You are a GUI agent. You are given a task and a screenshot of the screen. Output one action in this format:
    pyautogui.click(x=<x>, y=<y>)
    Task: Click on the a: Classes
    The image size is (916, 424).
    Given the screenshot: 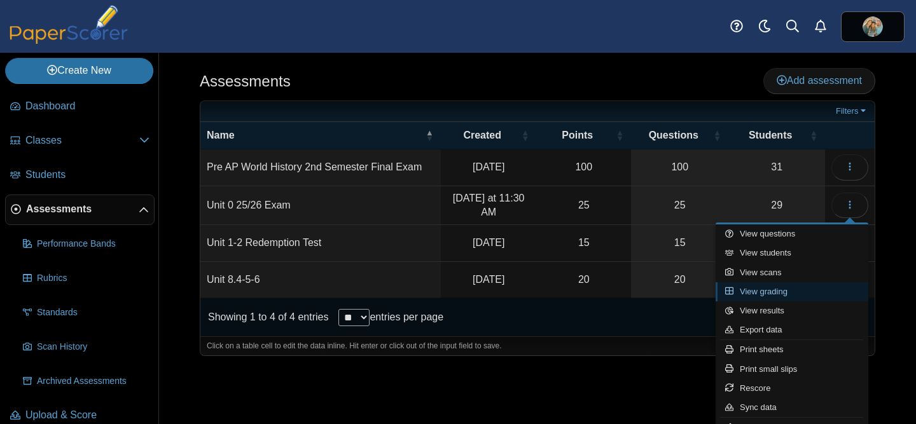 What is the action you would take?
    pyautogui.click(x=80, y=141)
    